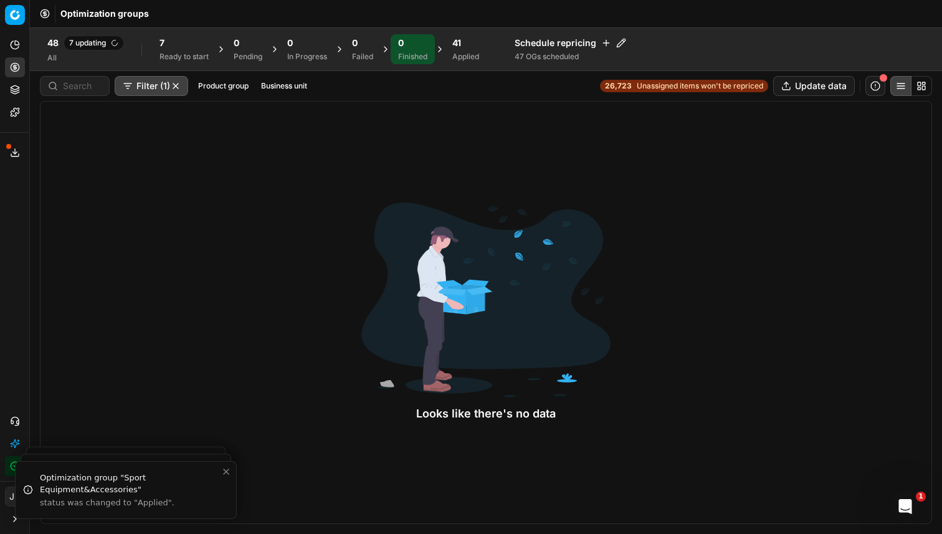 Image resolution: width=942 pixels, height=534 pixels. I want to click on div: Looks like there's no data, so click(486, 414).